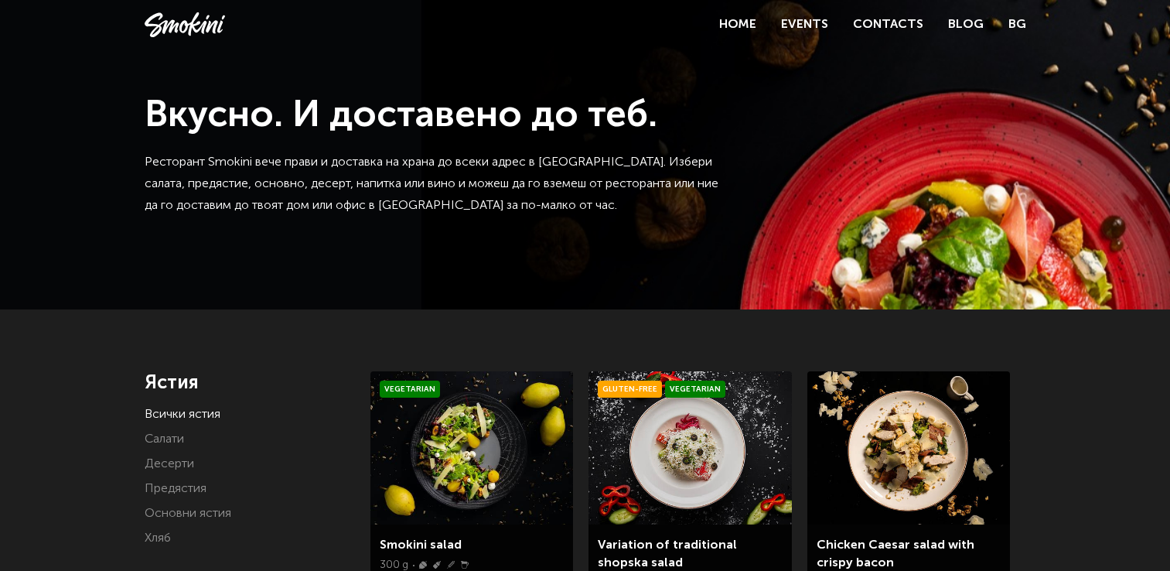 The image size is (1170, 571). What do you see at coordinates (908, 448) in the screenshot?
I see `img: a0bd2dfa7939bea41583f5152c5e58f3001739ca23e674f59b2584116c8911d2.jpeg` at bounding box center [908, 448].